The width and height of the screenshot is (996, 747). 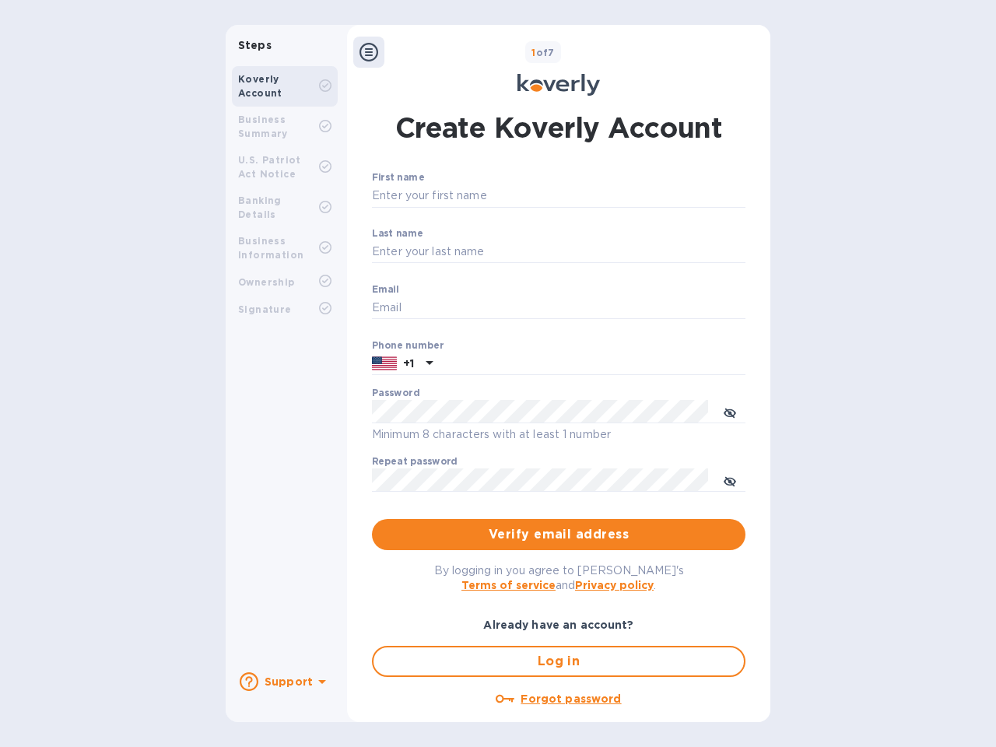 I want to click on u: Forgot password, so click(x=570, y=699).